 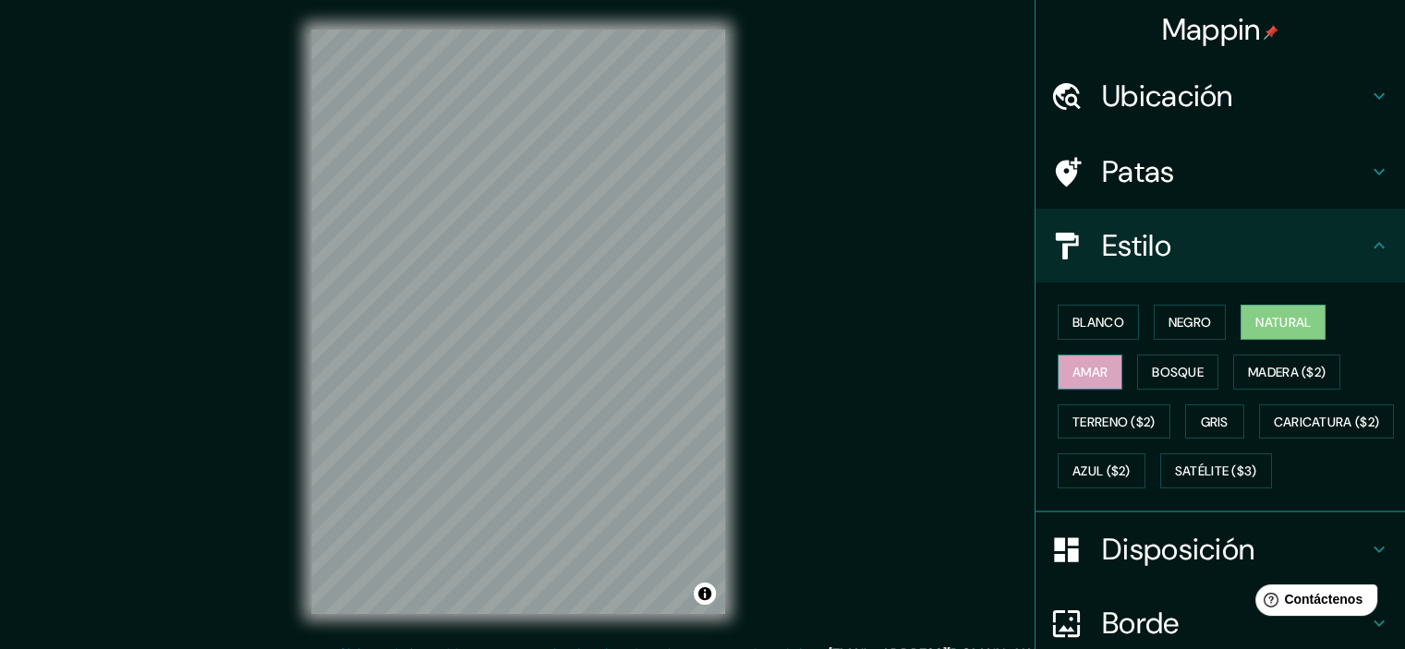 I want to click on font: Caricatura ($2), so click(x=1326, y=422).